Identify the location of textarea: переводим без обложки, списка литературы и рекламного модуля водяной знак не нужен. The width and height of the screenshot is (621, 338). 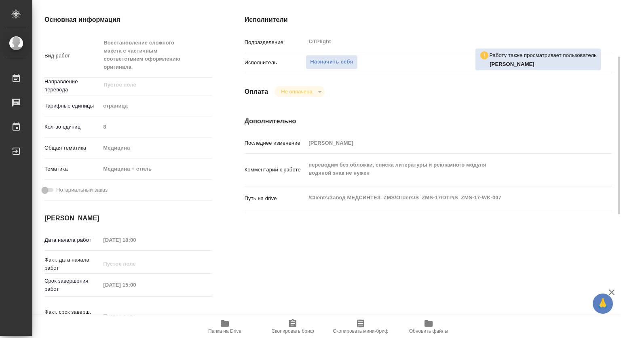
(443, 169).